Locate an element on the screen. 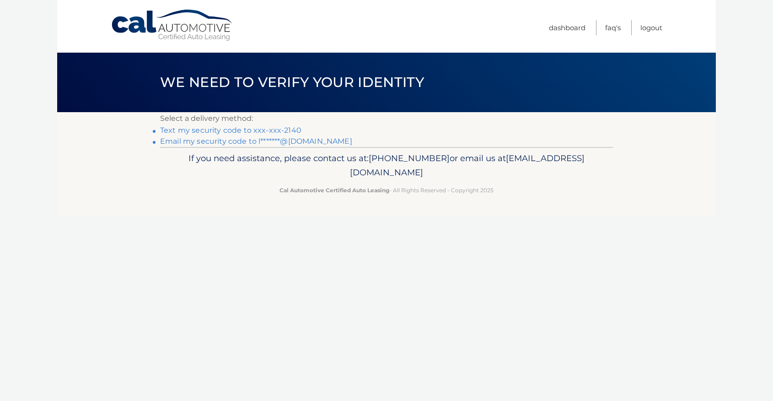 The height and width of the screenshot is (401, 773). a: Logout is located at coordinates (652, 27).